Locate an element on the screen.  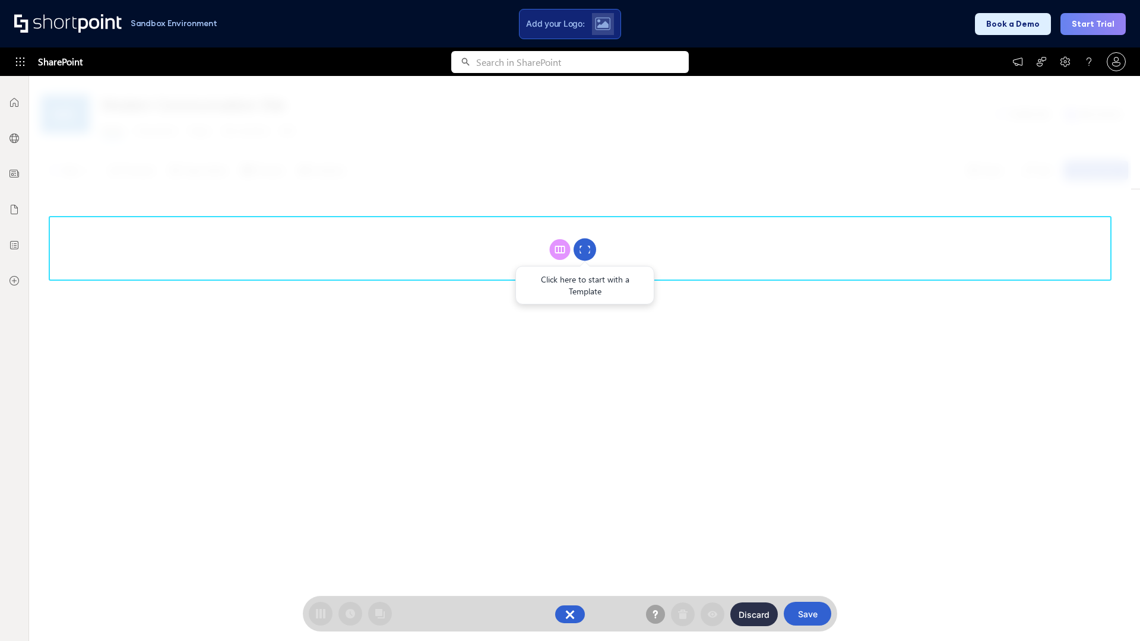
div: Chat Widget is located at coordinates (1033, 572).